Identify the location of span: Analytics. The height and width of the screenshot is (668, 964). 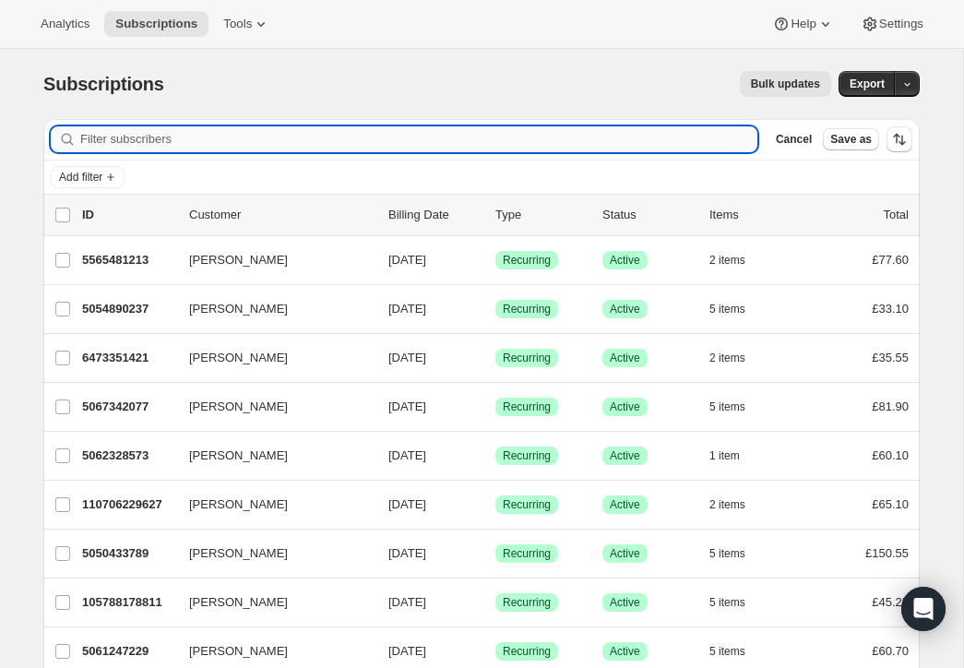
(65, 24).